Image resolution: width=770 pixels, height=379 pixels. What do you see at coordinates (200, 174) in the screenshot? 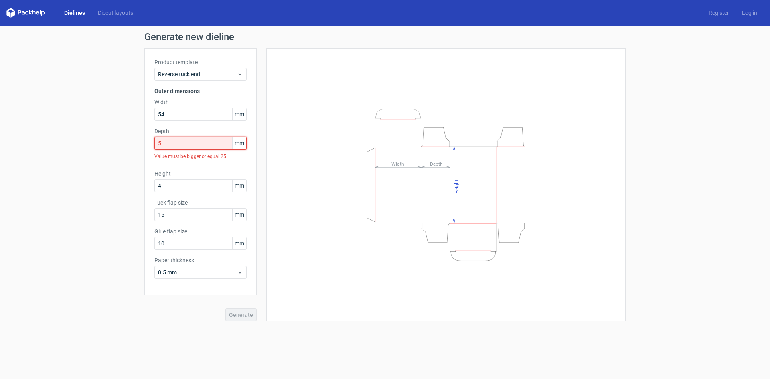
I see `label: Height` at bounding box center [200, 174].